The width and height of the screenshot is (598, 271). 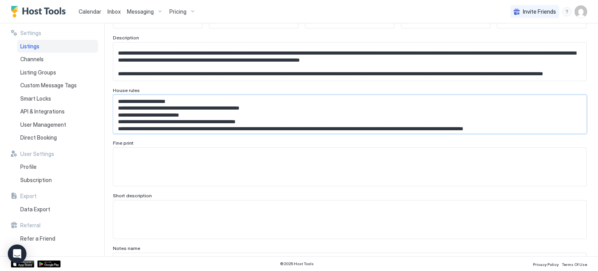 What do you see at coordinates (28, 196) in the screenshot?
I see `span: Export` at bounding box center [28, 196].